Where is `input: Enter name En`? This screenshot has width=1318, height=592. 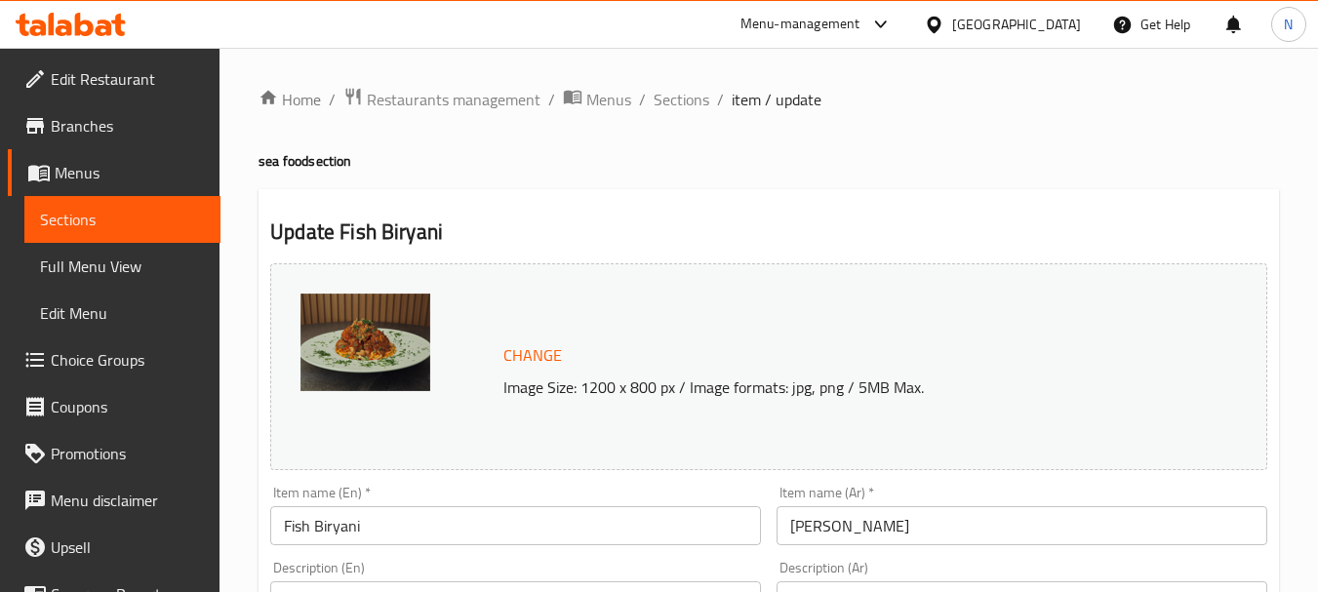
input: Enter name En is located at coordinates (515, 526).